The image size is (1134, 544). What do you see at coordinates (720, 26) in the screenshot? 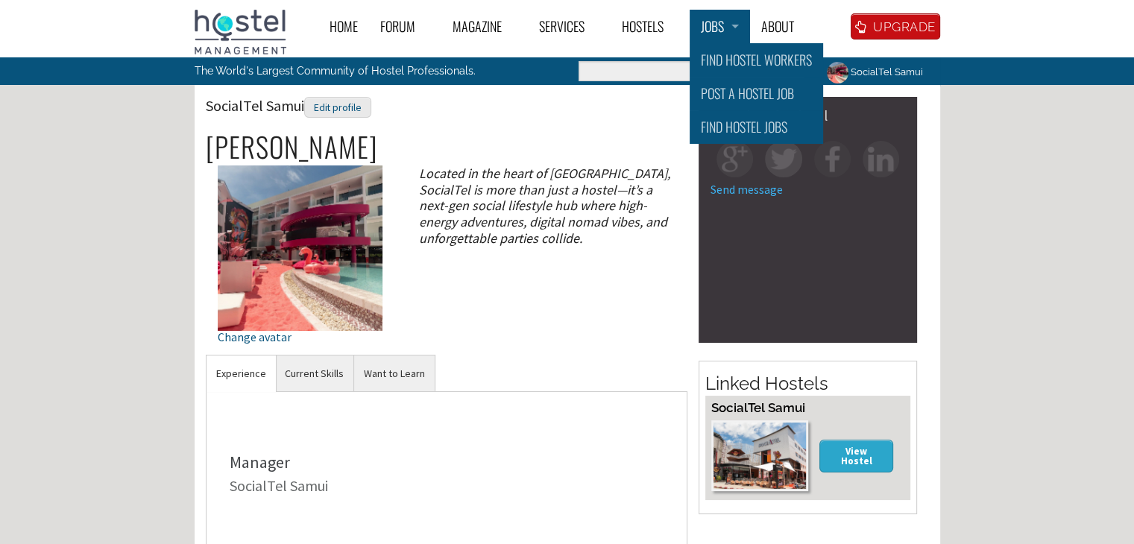
I see `a: Jobs` at bounding box center [720, 26].